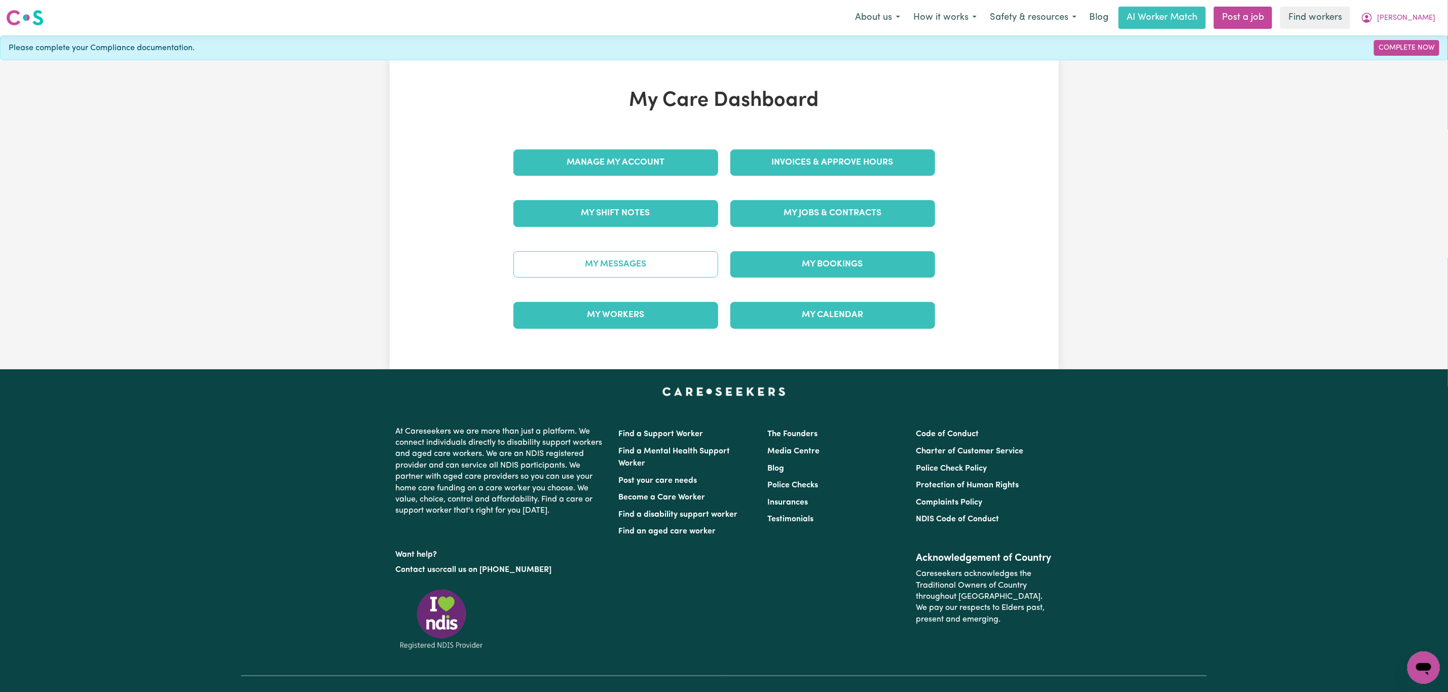  What do you see at coordinates (949, 503) in the screenshot?
I see `a: Complaints Policy` at bounding box center [949, 503].